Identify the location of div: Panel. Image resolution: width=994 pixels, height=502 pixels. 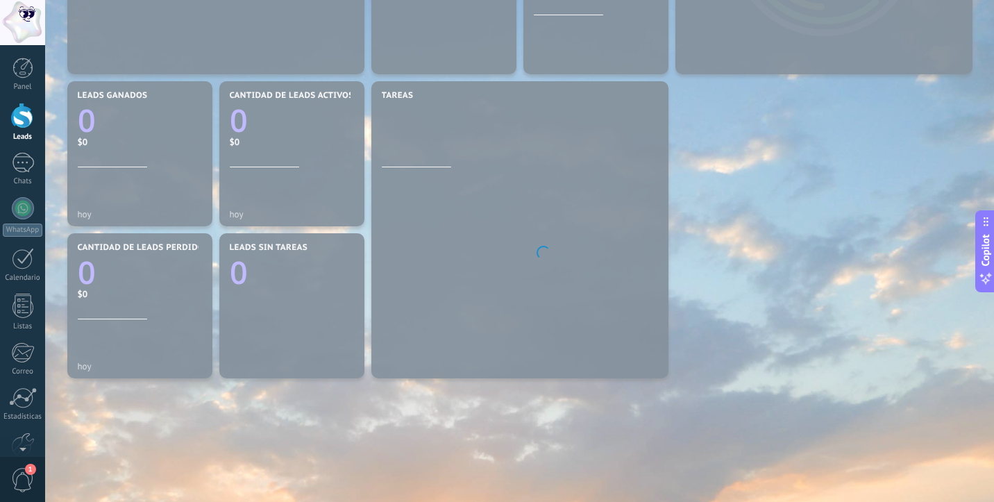
(23, 87).